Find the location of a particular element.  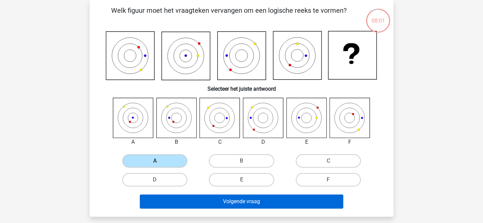

div: 08:01 is located at coordinates (378, 16).